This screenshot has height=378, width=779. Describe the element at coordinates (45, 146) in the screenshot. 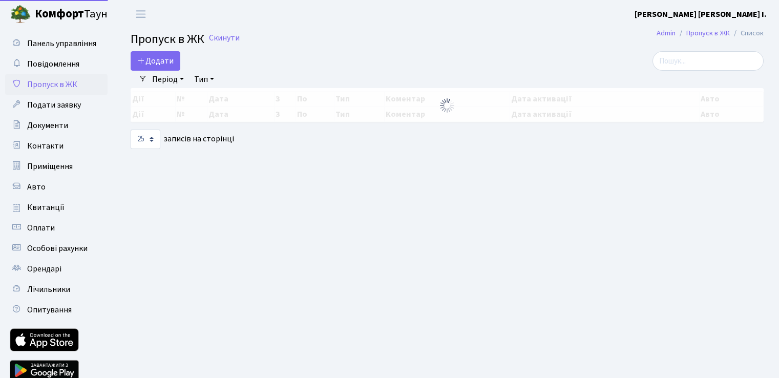

I see `span: Контакти` at that location.